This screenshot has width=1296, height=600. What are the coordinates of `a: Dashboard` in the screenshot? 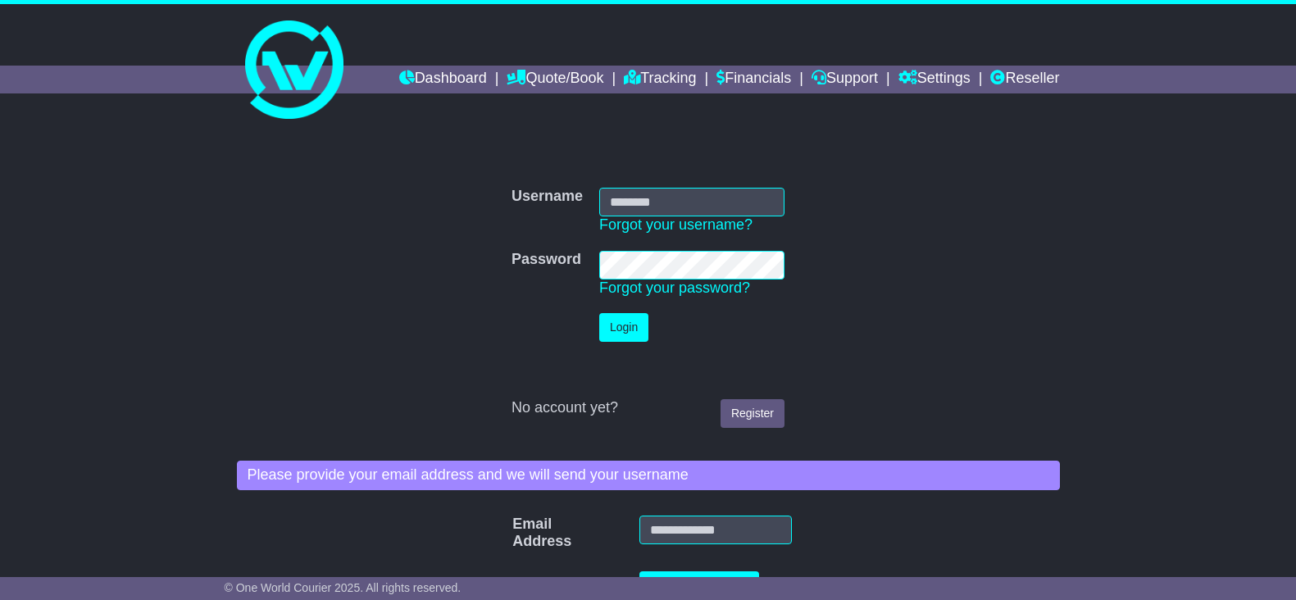 It's located at (443, 80).